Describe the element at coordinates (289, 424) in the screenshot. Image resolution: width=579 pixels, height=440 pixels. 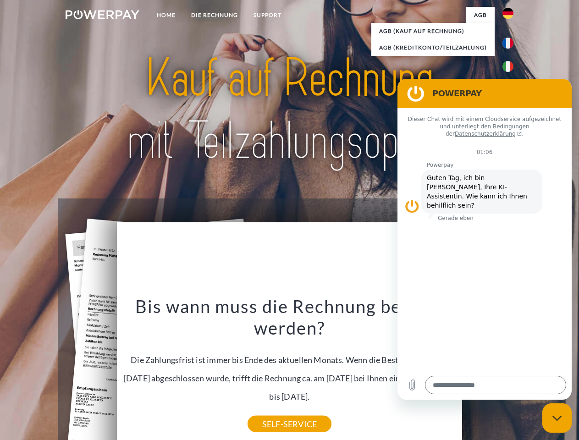
I see `a: SELF-SERVICE` at that location.